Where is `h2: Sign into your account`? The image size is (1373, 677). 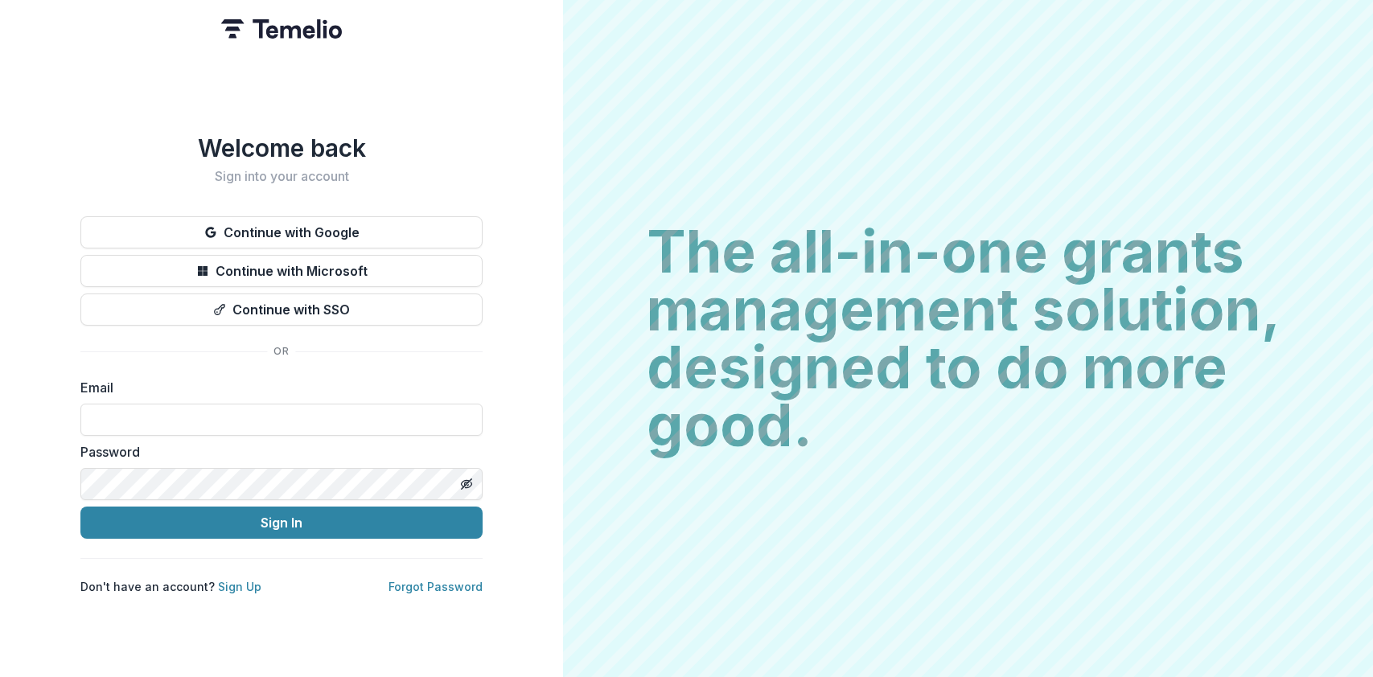 h2: Sign into your account is located at coordinates (282, 176).